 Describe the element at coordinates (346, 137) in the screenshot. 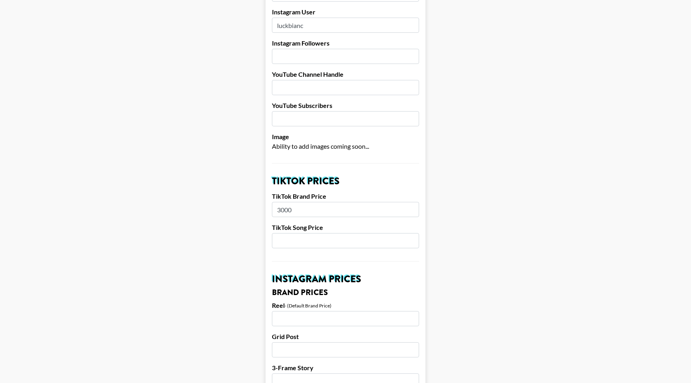

I see `label: Image` at that location.